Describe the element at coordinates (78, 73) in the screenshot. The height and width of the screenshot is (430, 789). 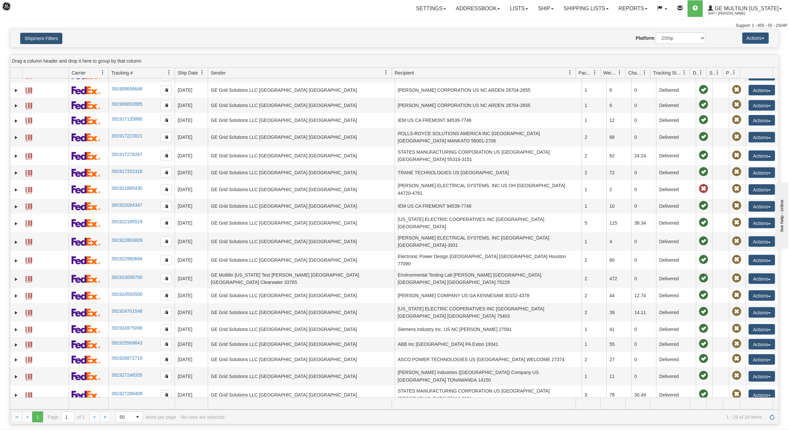
I see `span: Carrier` at that location.